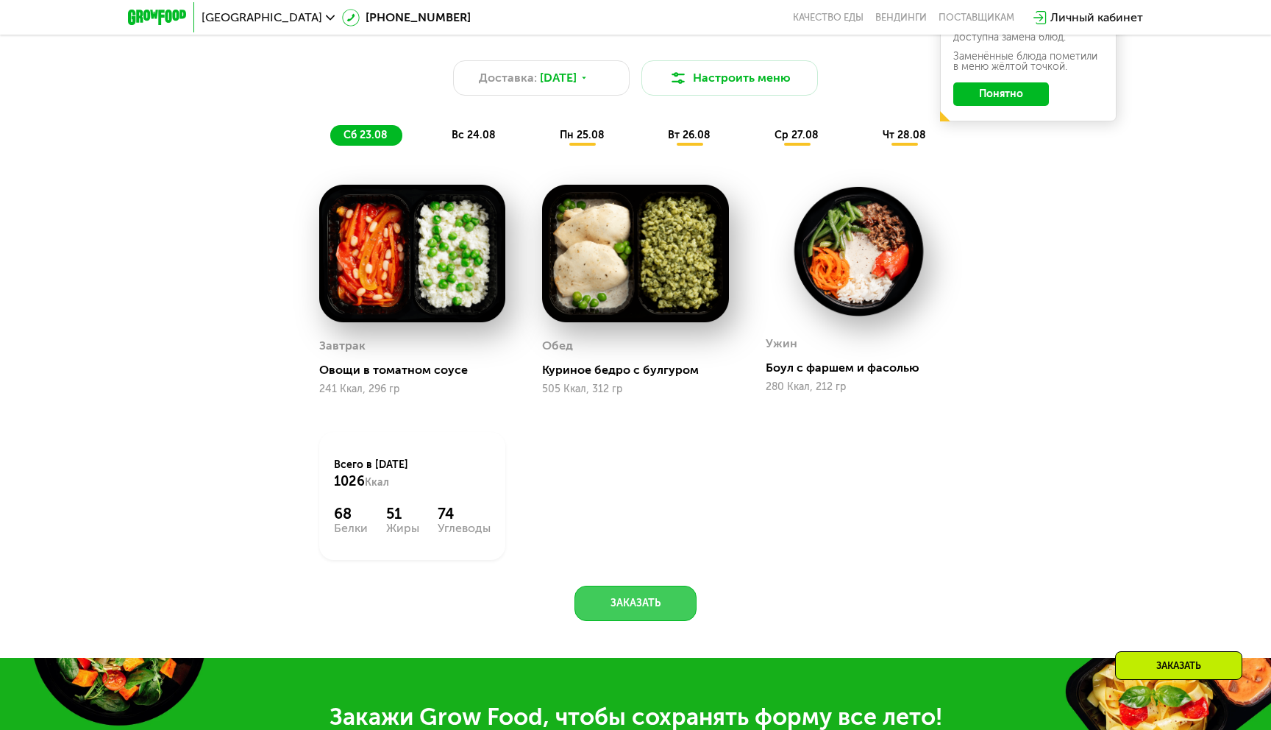 Image resolution: width=1271 pixels, height=730 pixels. What do you see at coordinates (342, 346) in the screenshot?
I see `div: Завтрак` at bounding box center [342, 346].